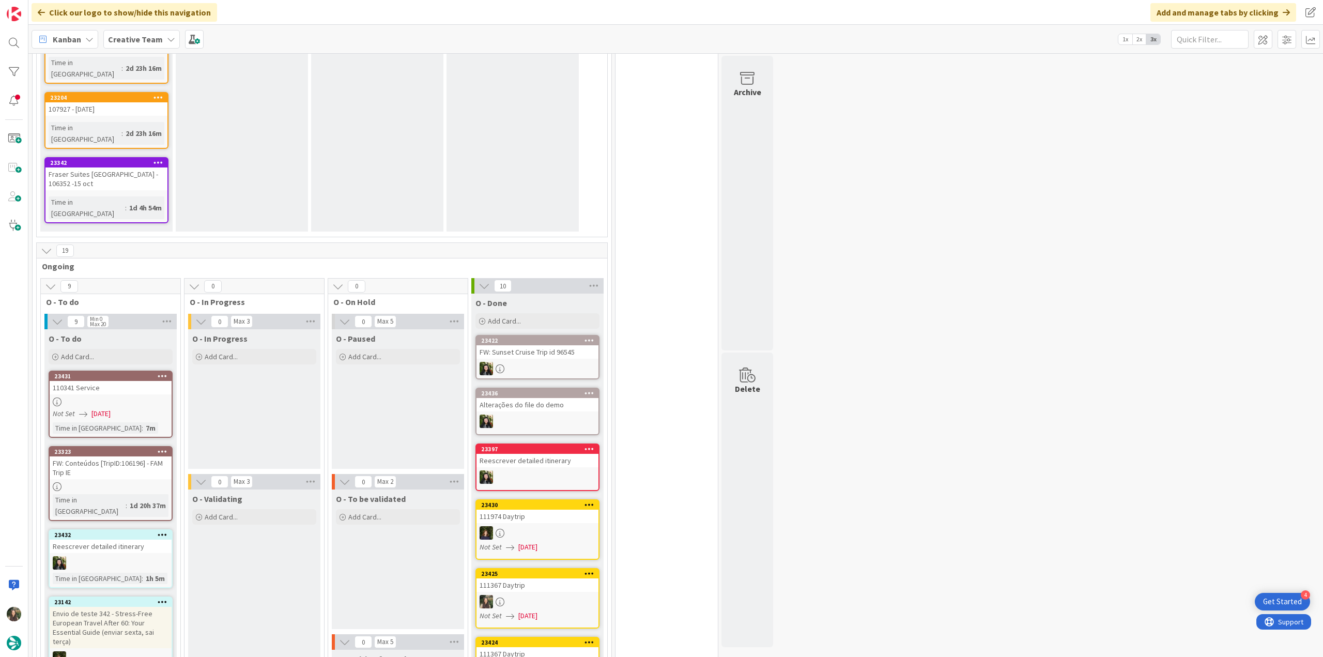 The image size is (1323, 657). Describe the element at coordinates (491, 547) in the screenshot. I see `i: Not Set` at that location.